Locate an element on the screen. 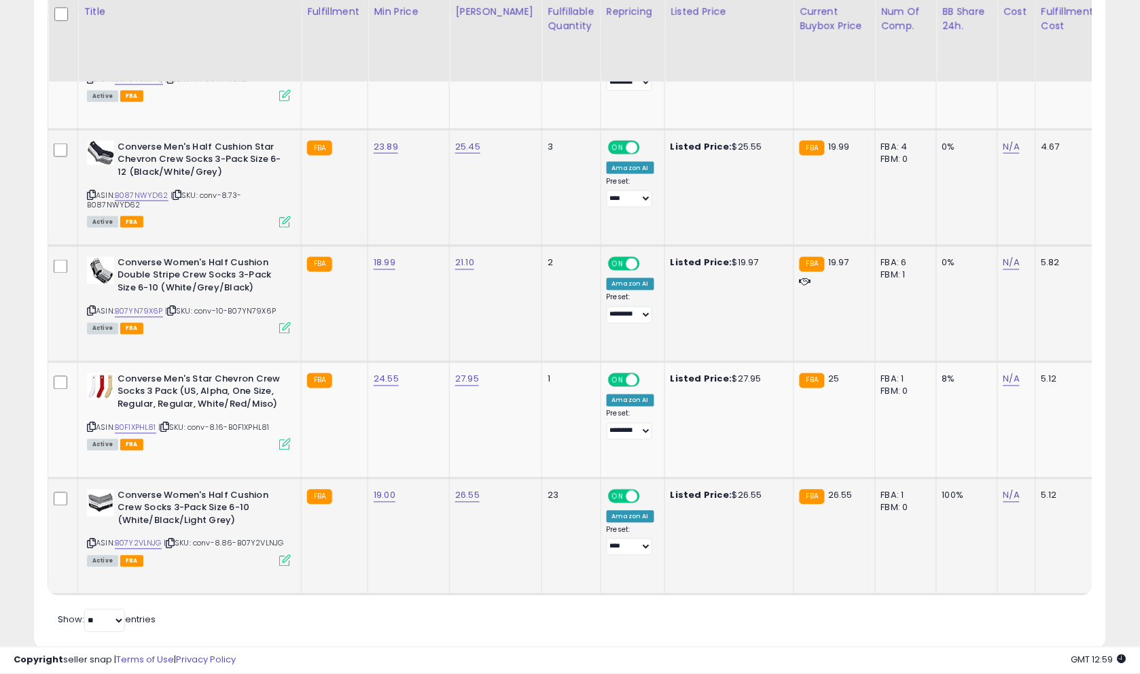 Image resolution: width=1140 pixels, height=674 pixels. span: Show: entries is located at coordinates (107, 619).